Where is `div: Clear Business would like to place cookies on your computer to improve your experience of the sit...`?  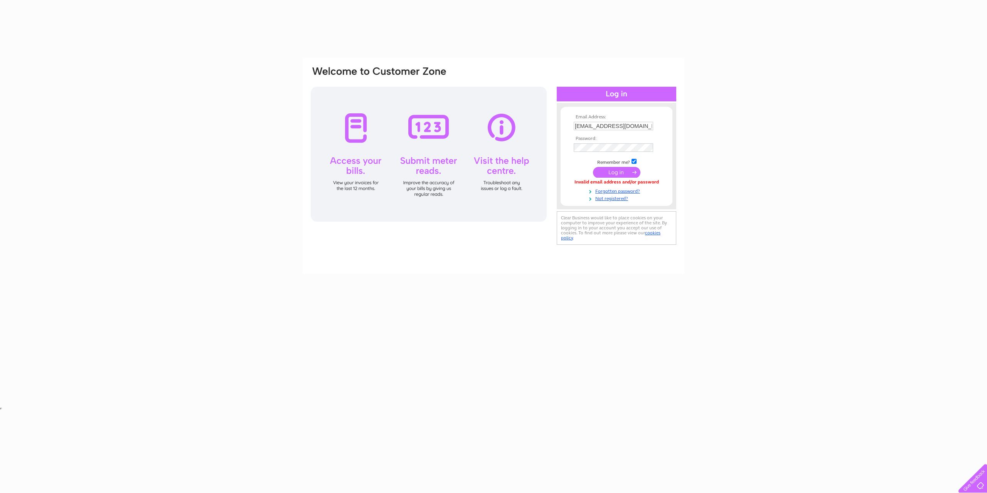 div: Clear Business would like to place cookies on your computer to improve your experience of the sit... is located at coordinates (616, 228).